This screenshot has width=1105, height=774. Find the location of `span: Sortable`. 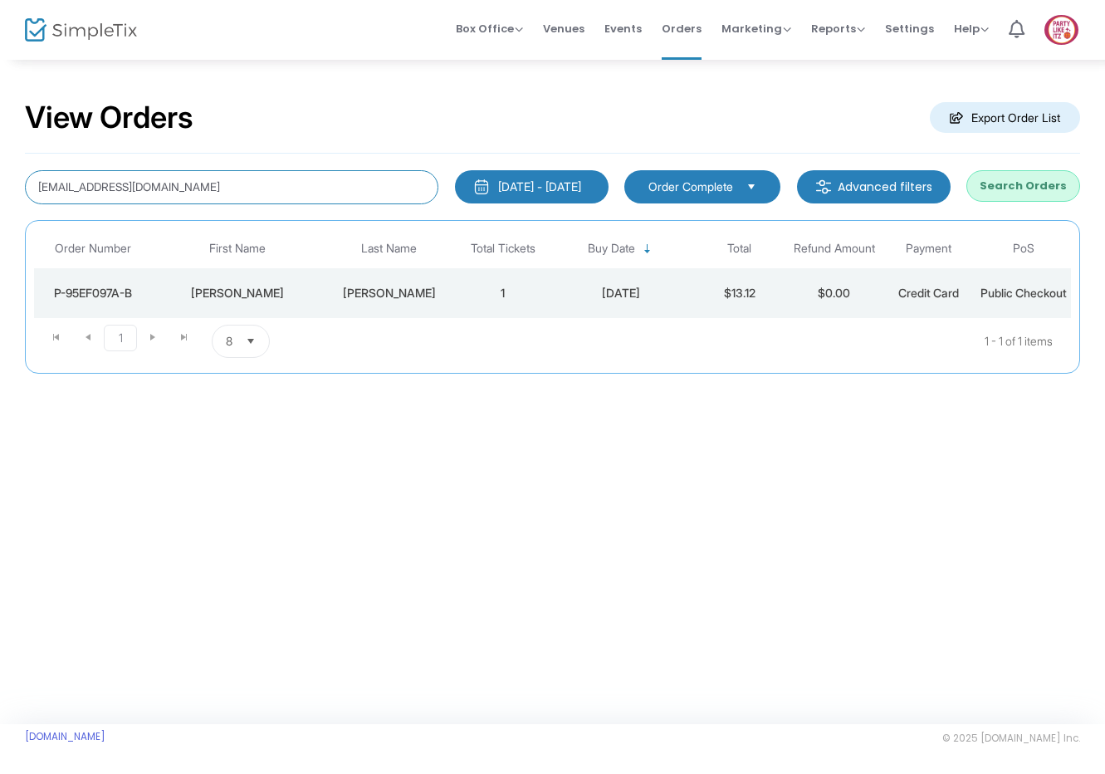

span: Sortable is located at coordinates (648, 249).